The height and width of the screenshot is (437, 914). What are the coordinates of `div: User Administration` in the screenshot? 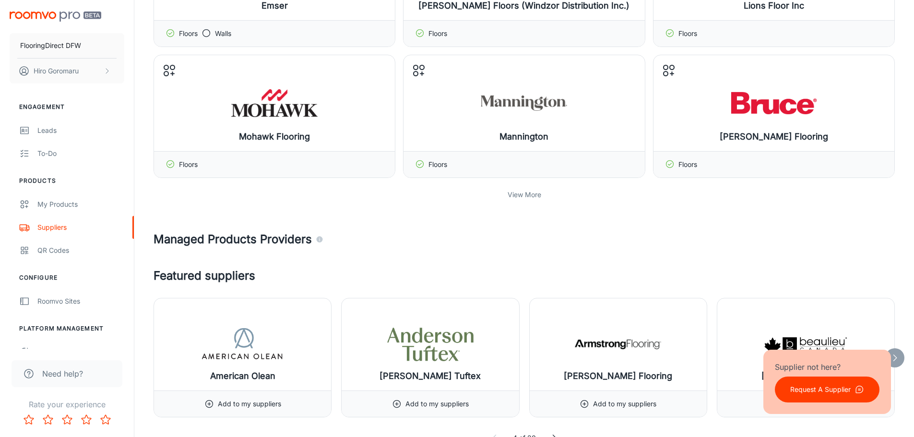 It's located at (81, 352).